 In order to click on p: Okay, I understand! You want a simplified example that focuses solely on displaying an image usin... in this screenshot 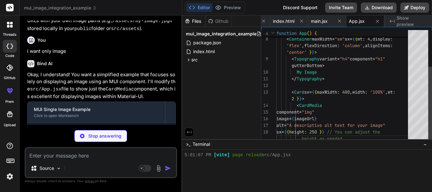, I will do `click(102, 86)`.